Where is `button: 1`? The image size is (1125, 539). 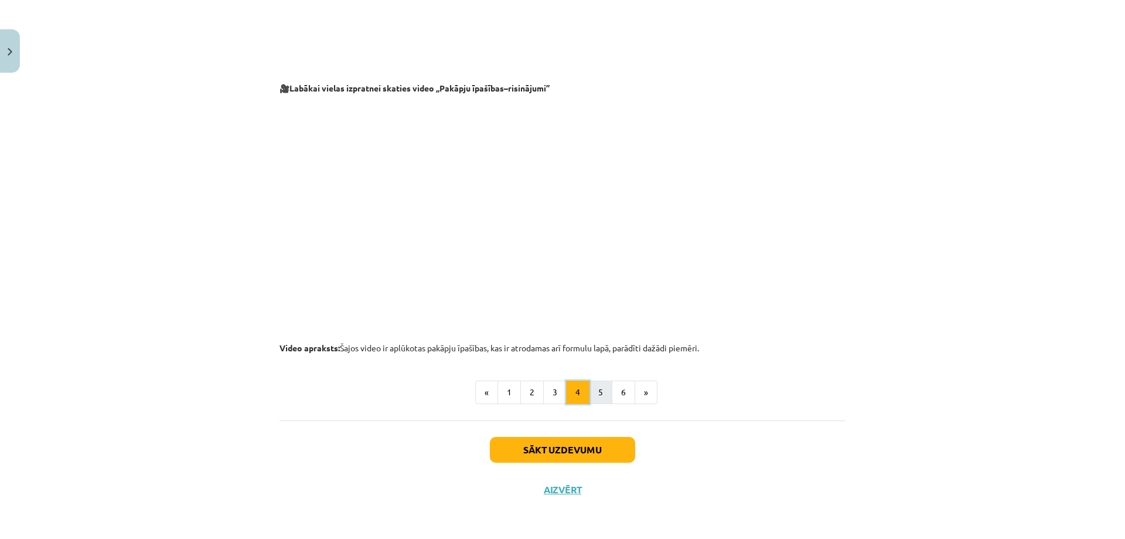 button: 1 is located at coordinates (509, 392).